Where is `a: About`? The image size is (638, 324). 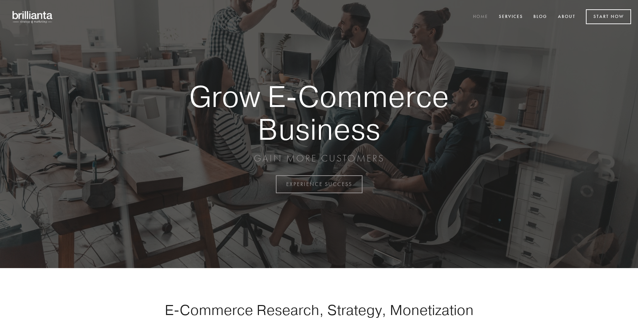 a: About is located at coordinates (566, 17).